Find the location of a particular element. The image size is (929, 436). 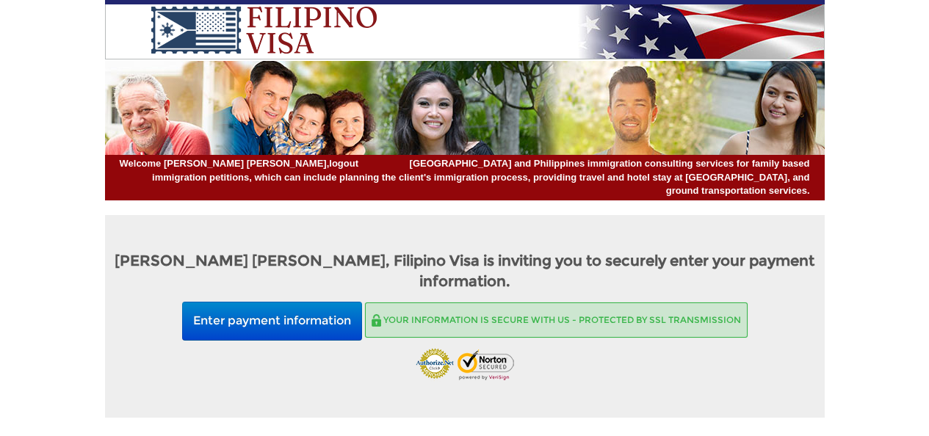

img: Secure is located at coordinates (376, 320).